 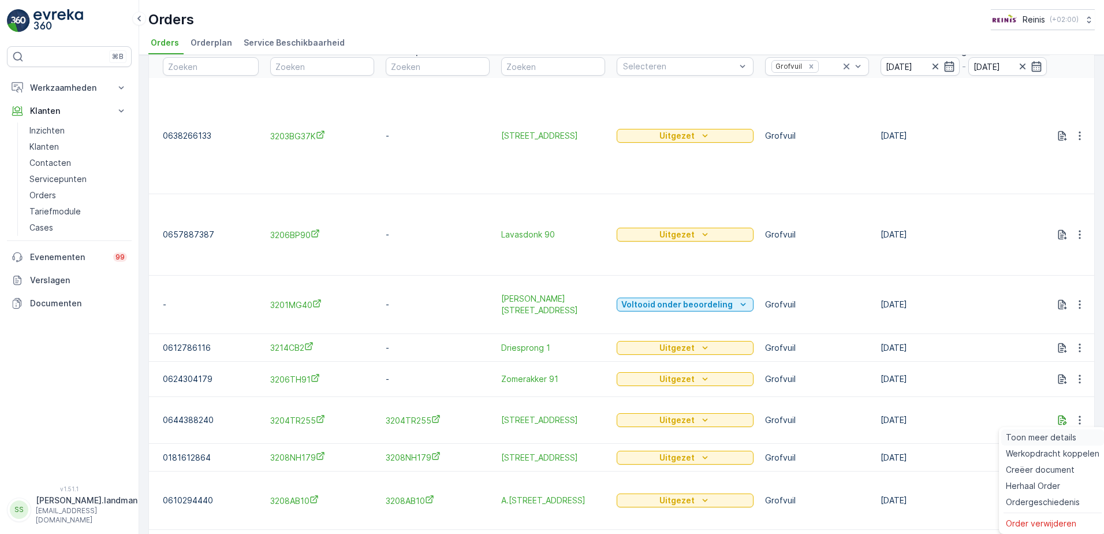 What do you see at coordinates (685, 304) in the screenshot?
I see `button: Voltooid onder beoordeling` at bounding box center [685, 304].